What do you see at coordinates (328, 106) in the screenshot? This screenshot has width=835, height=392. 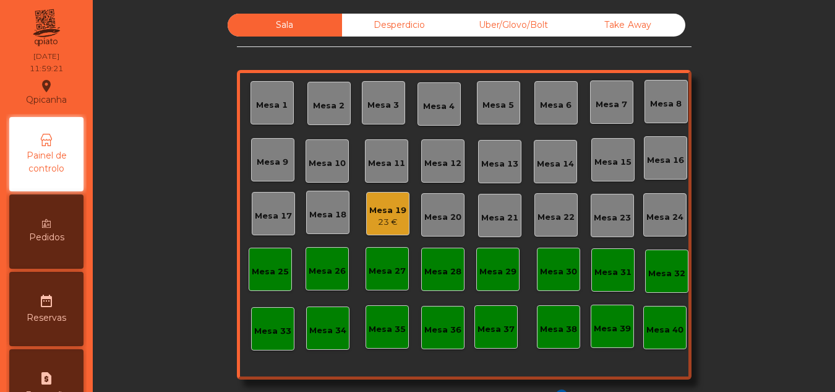 I see `div: Mesa 2` at bounding box center [328, 106].